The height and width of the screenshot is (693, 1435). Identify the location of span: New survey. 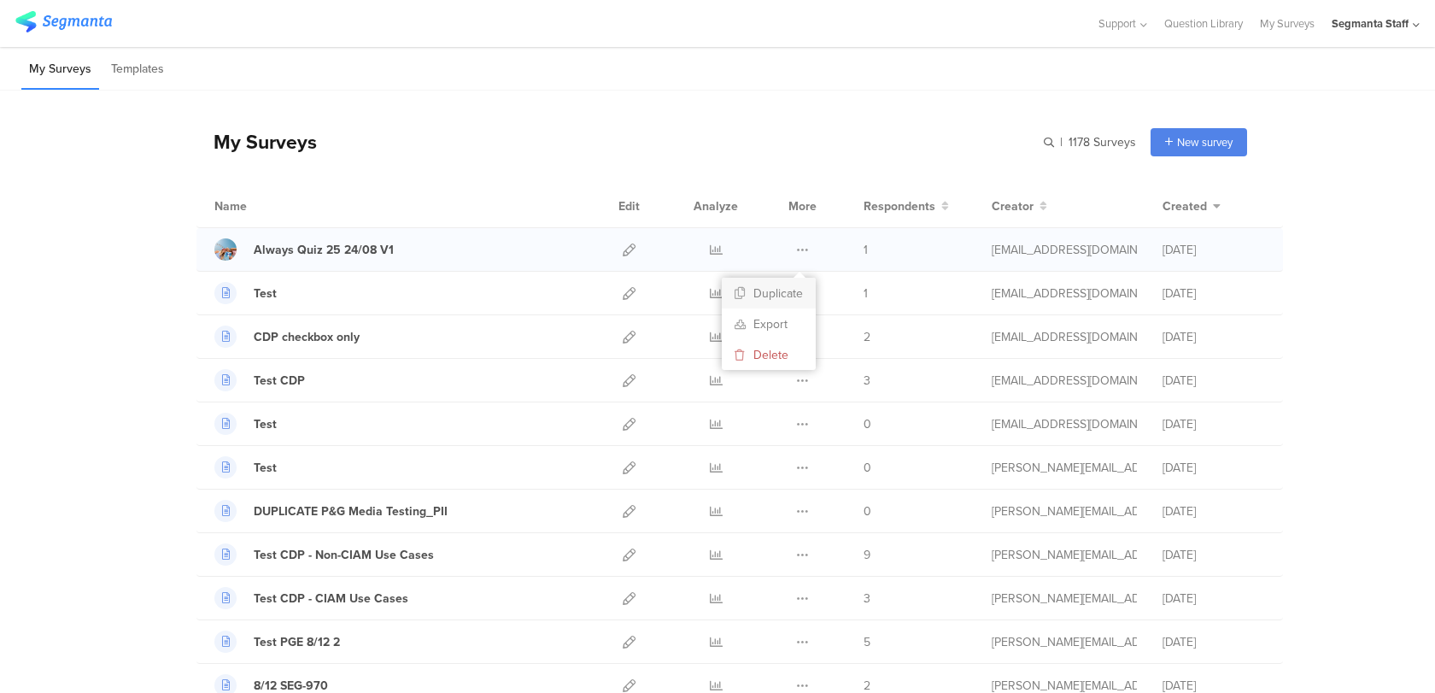
(1205, 142).